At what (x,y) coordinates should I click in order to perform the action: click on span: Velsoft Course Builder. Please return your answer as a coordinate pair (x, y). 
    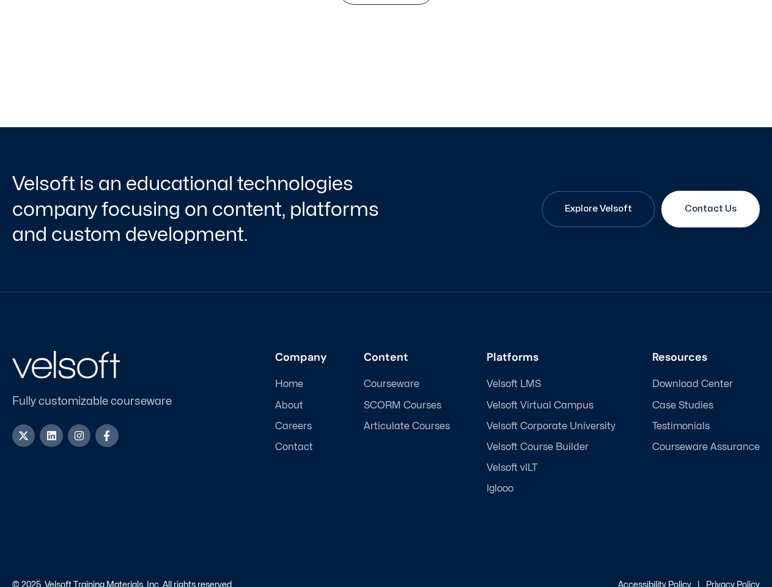
    Looking at the image, I should click on (538, 447).